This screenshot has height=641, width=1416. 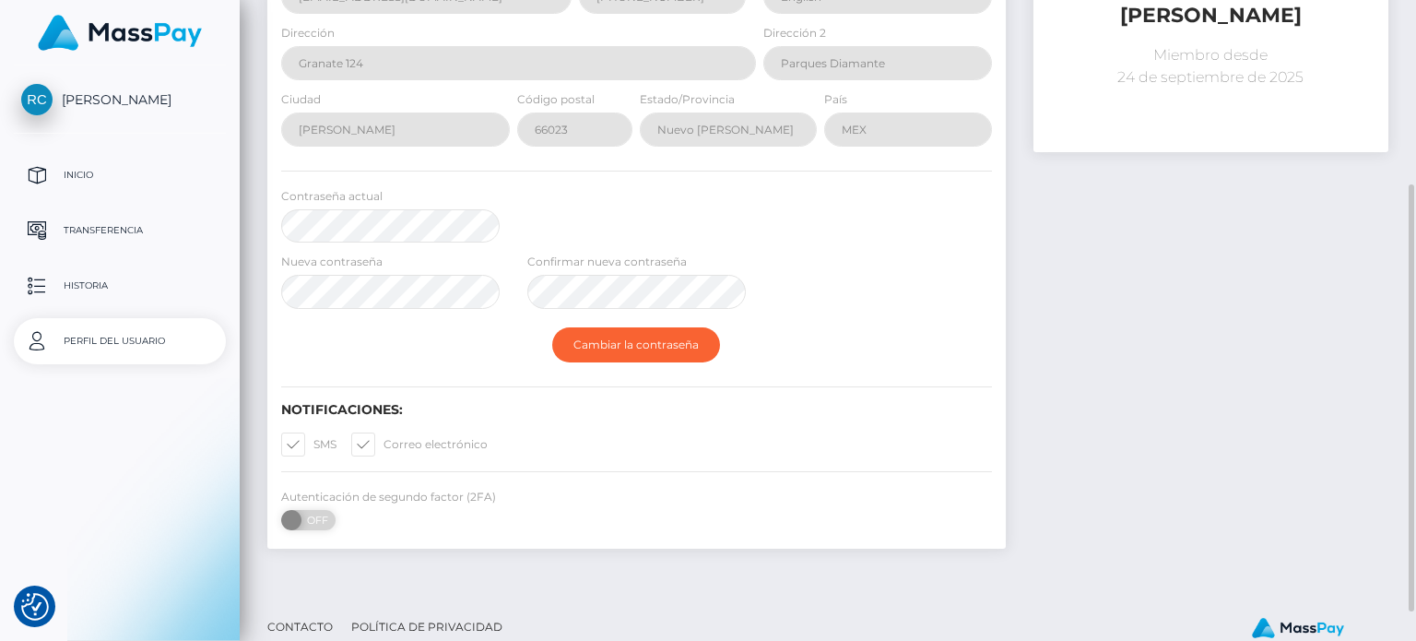 What do you see at coordinates (120, 175) in the screenshot?
I see `a: Inicio` at bounding box center [120, 175].